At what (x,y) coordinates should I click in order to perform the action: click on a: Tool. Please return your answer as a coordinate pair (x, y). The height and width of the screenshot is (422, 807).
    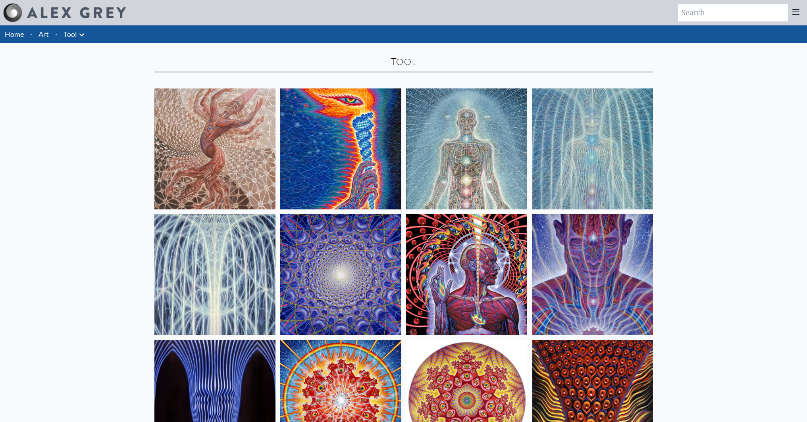
    Looking at the image, I should click on (70, 34).